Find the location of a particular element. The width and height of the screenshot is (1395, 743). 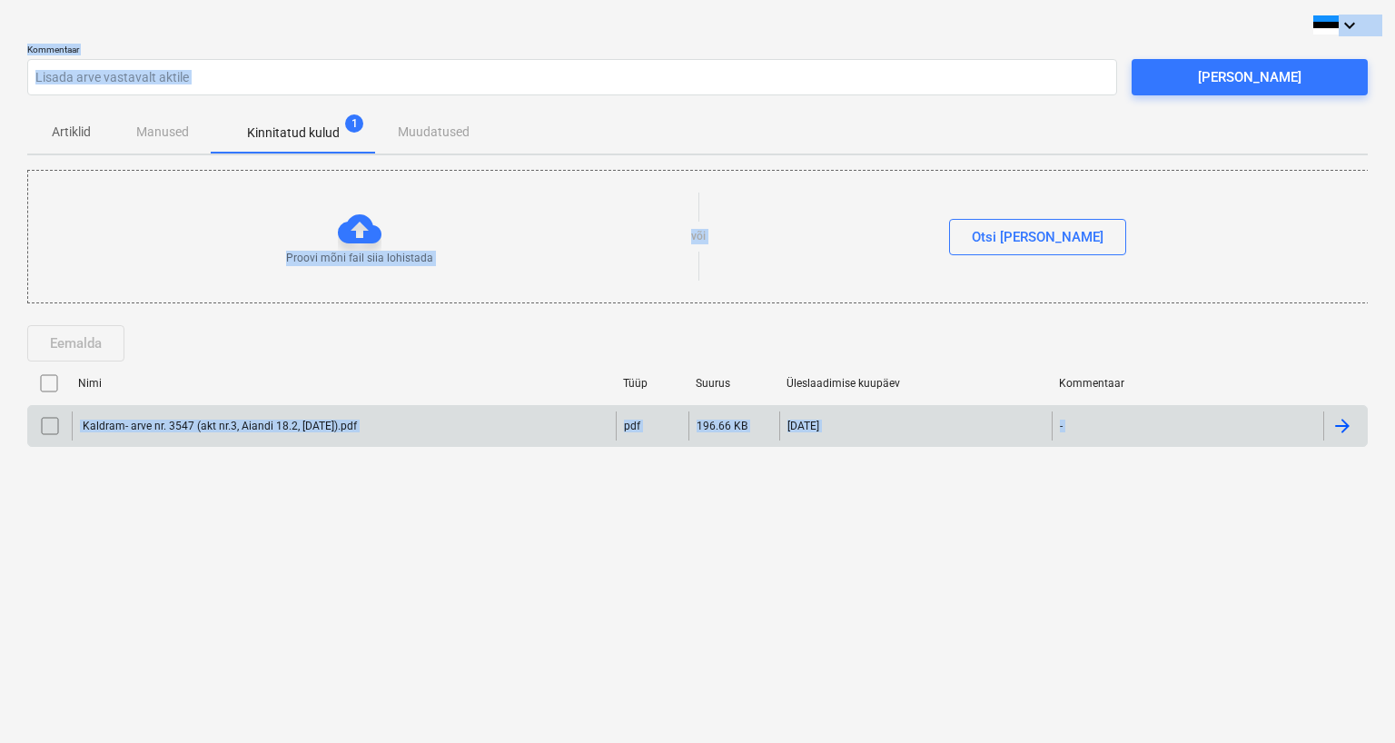

div: Nimi is located at coordinates (343, 383).